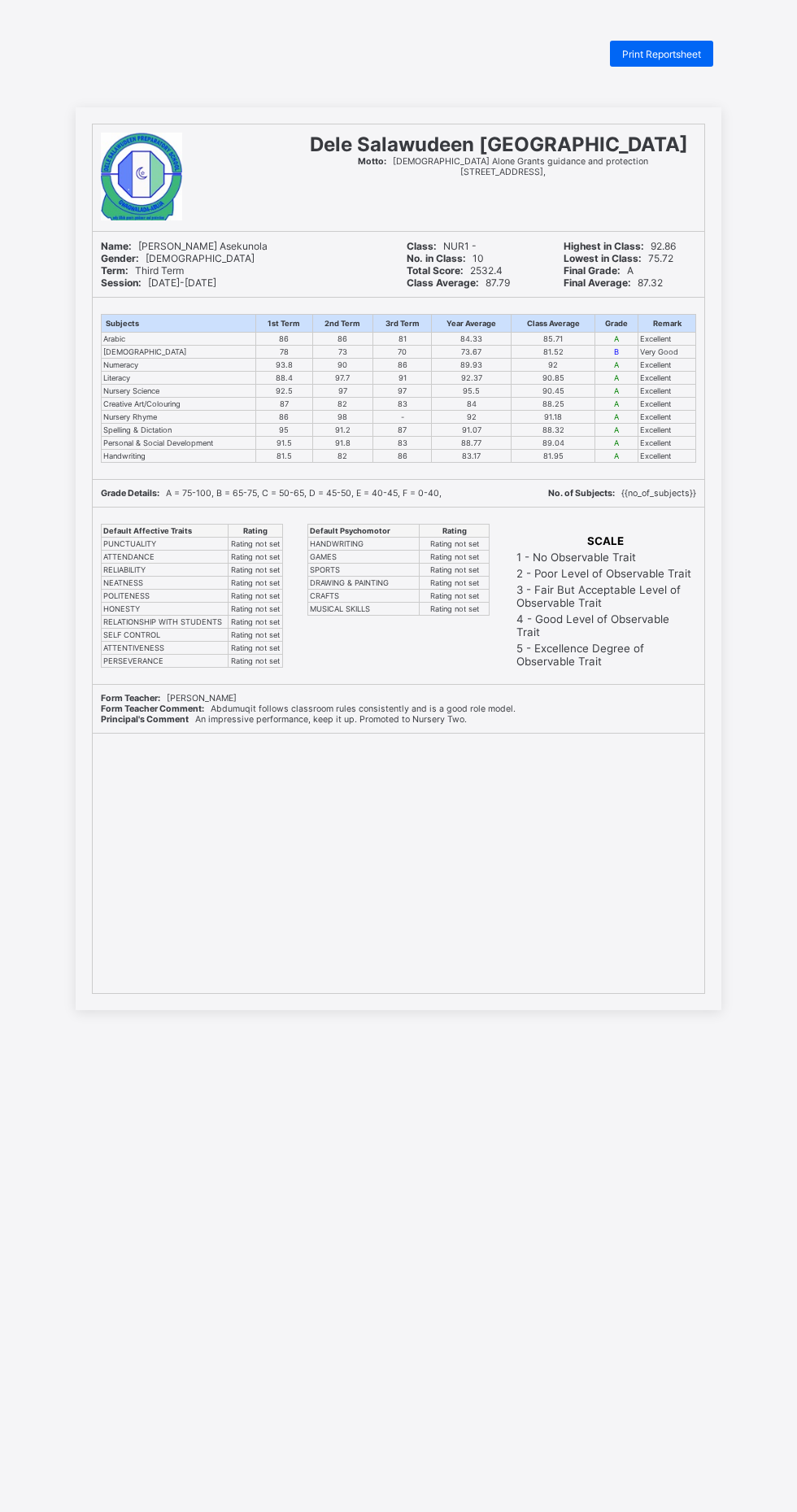  Describe the element at coordinates (283, 365) in the screenshot. I see `td: 93.8` at that location.